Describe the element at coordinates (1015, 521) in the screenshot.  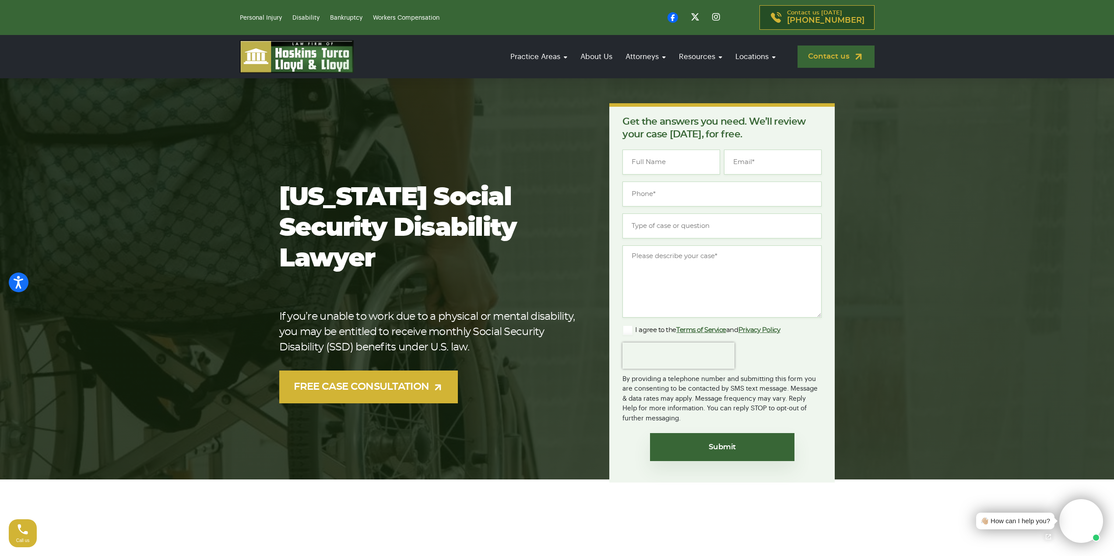
I see `div: 👋🏼 How can I help you?` at that location.